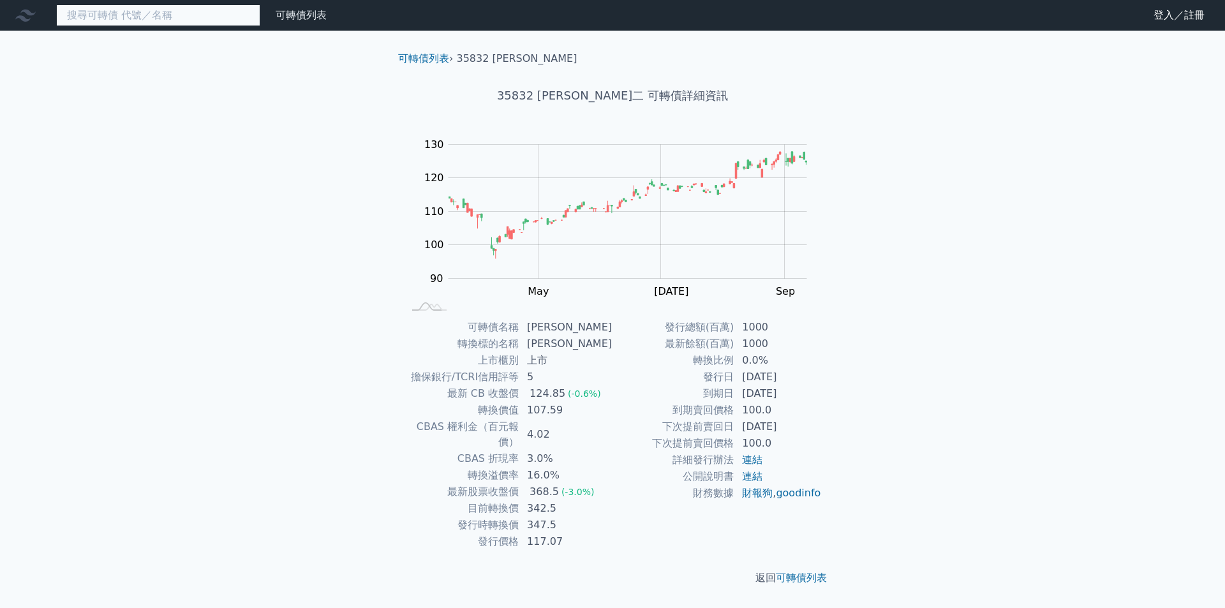 This screenshot has width=1225, height=608. Describe the element at coordinates (461, 475) in the screenshot. I see `td: 轉換溢價率` at that location.